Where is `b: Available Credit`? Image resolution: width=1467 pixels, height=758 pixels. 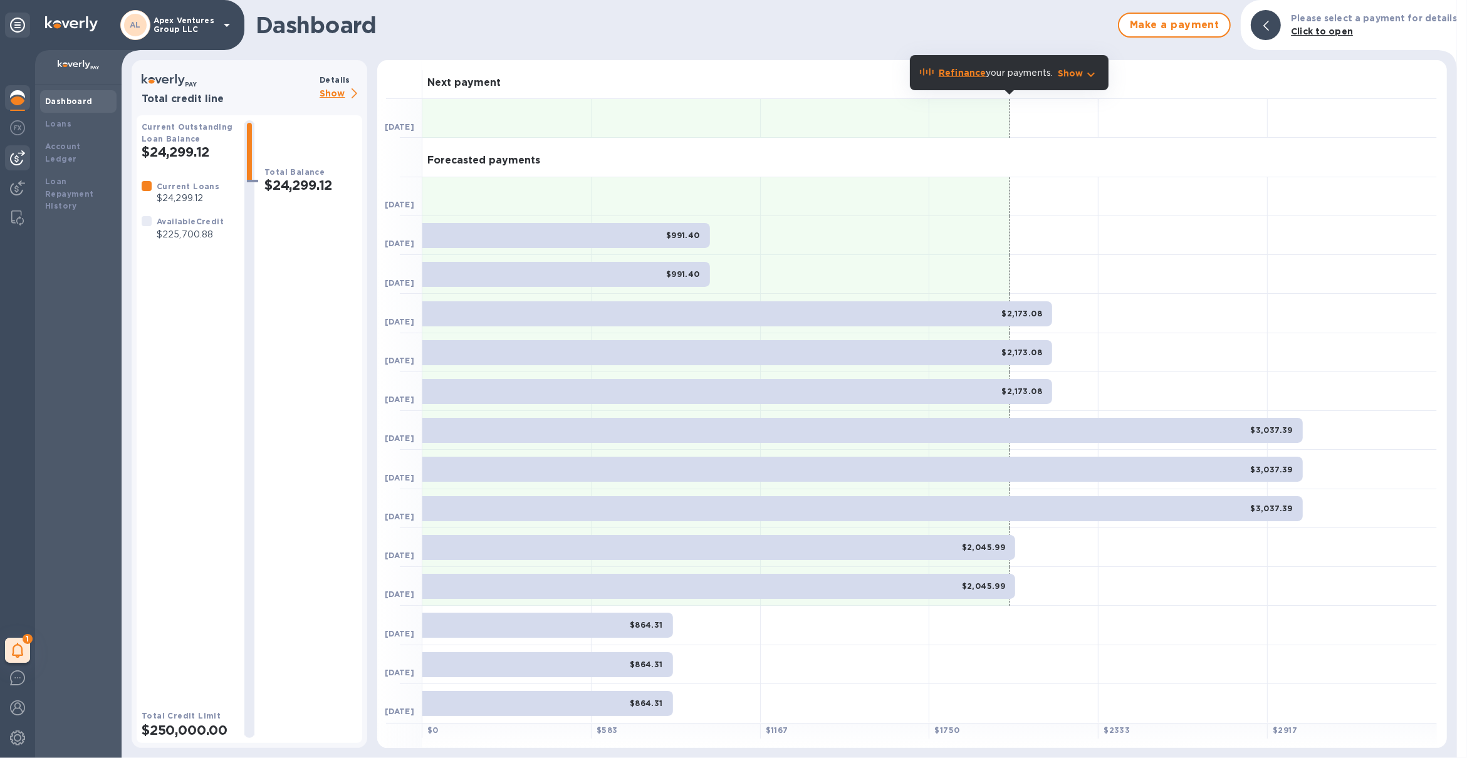
b: Available Credit is located at coordinates (190, 221).